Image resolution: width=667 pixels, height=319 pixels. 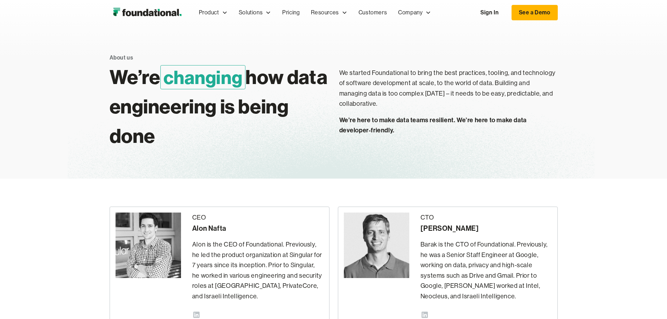 I want to click on a: Pricing, so click(x=291, y=13).